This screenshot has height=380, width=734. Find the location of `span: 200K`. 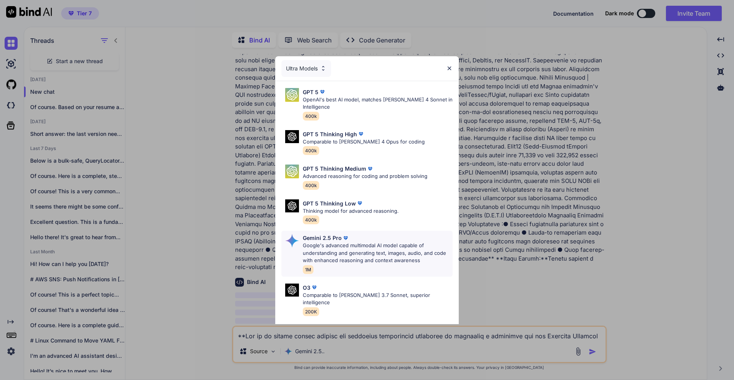

span: 200K is located at coordinates (311, 311).